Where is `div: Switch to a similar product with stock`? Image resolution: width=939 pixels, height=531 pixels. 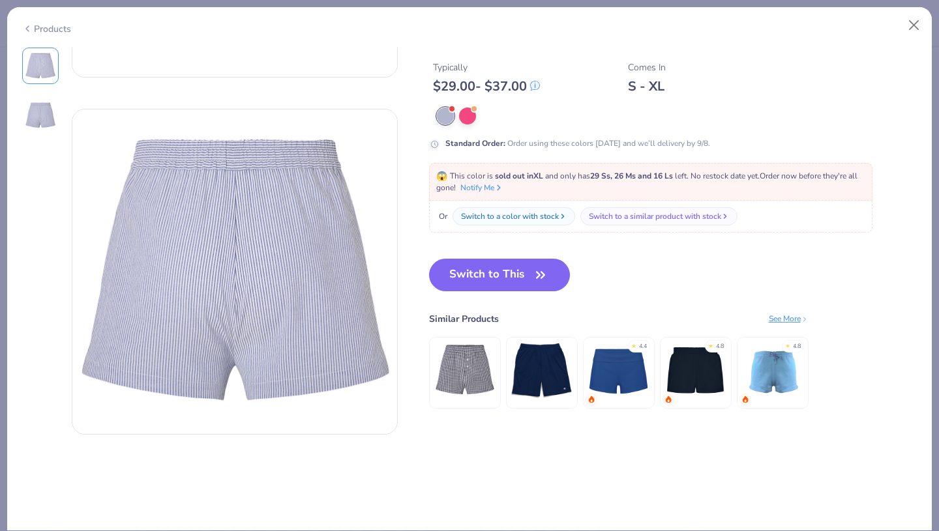 div: Switch to a similar product with stock is located at coordinates (655, 216).